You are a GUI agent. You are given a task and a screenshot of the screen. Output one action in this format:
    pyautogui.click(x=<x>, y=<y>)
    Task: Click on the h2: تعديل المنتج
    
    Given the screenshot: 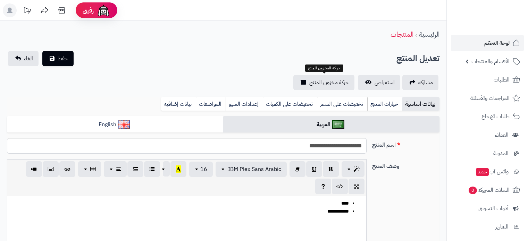 What is the action you would take?
    pyautogui.click(x=418, y=58)
    